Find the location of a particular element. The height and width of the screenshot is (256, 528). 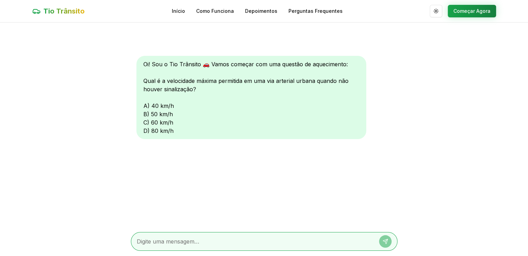

span: Tio Trânsito is located at coordinates (64, 11).